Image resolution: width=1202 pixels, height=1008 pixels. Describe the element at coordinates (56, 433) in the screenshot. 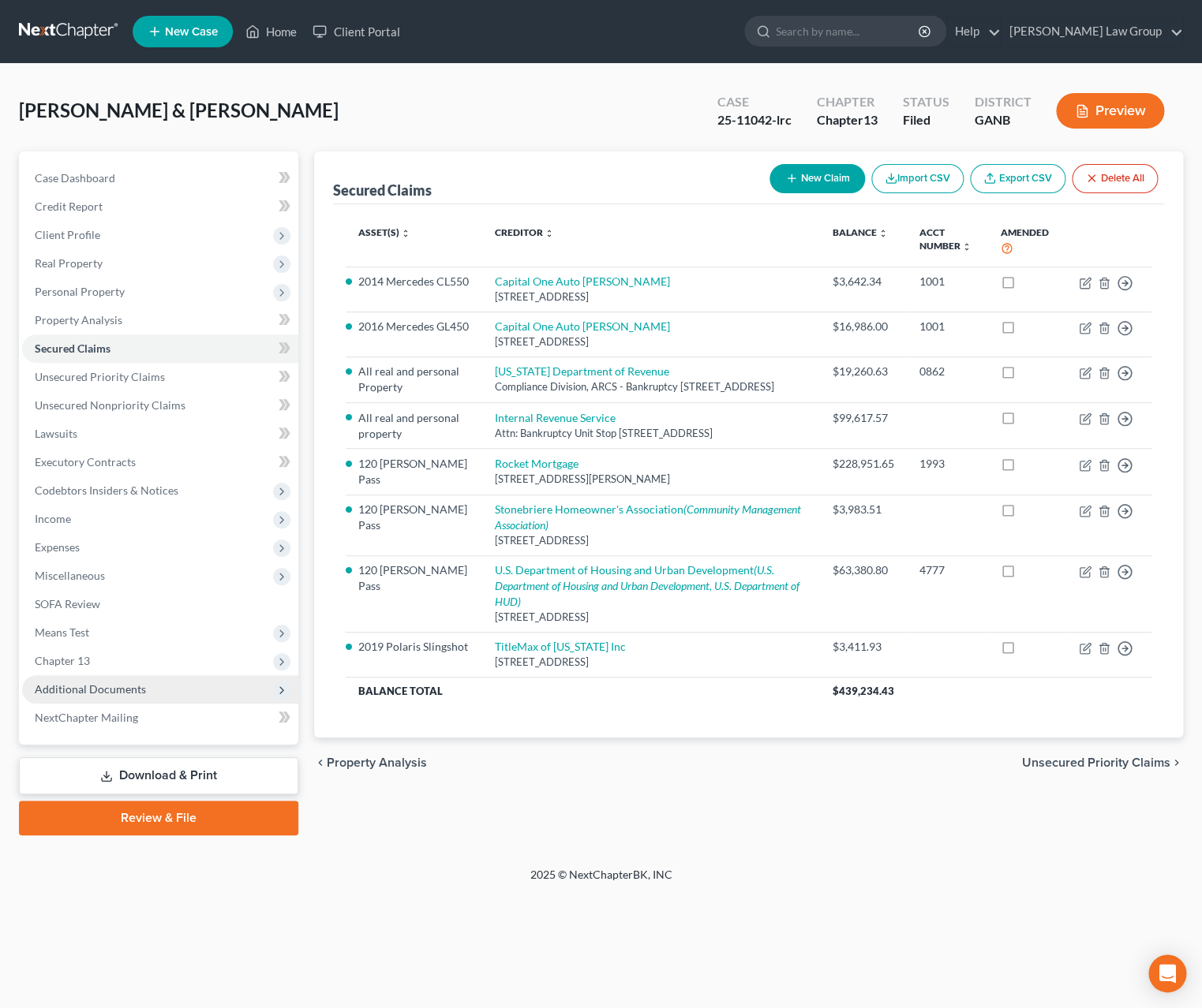

I see `span: Lawsuits` at that location.